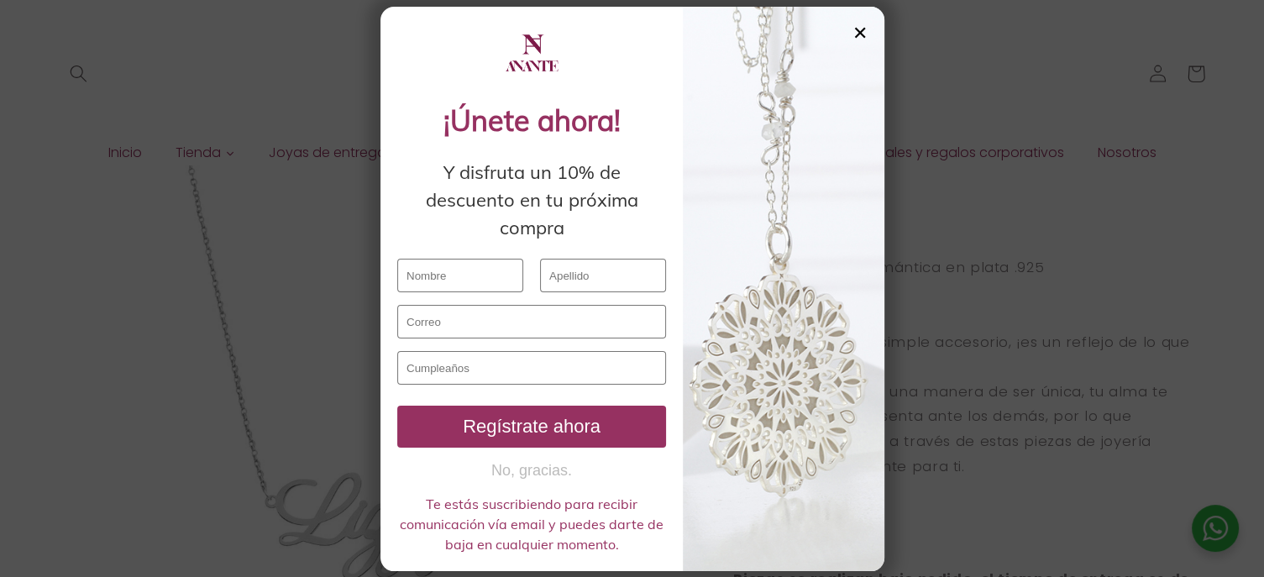 Image resolution: width=1264 pixels, height=577 pixels. Describe the element at coordinates (460, 276) in the screenshot. I see `input: Nombre` at that location.